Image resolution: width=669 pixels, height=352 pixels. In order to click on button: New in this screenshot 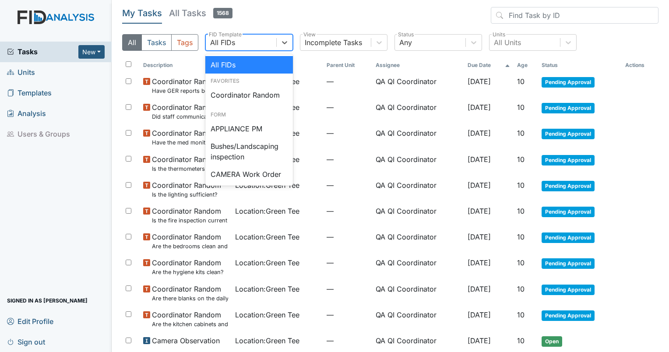, I will do `click(92, 52)`.